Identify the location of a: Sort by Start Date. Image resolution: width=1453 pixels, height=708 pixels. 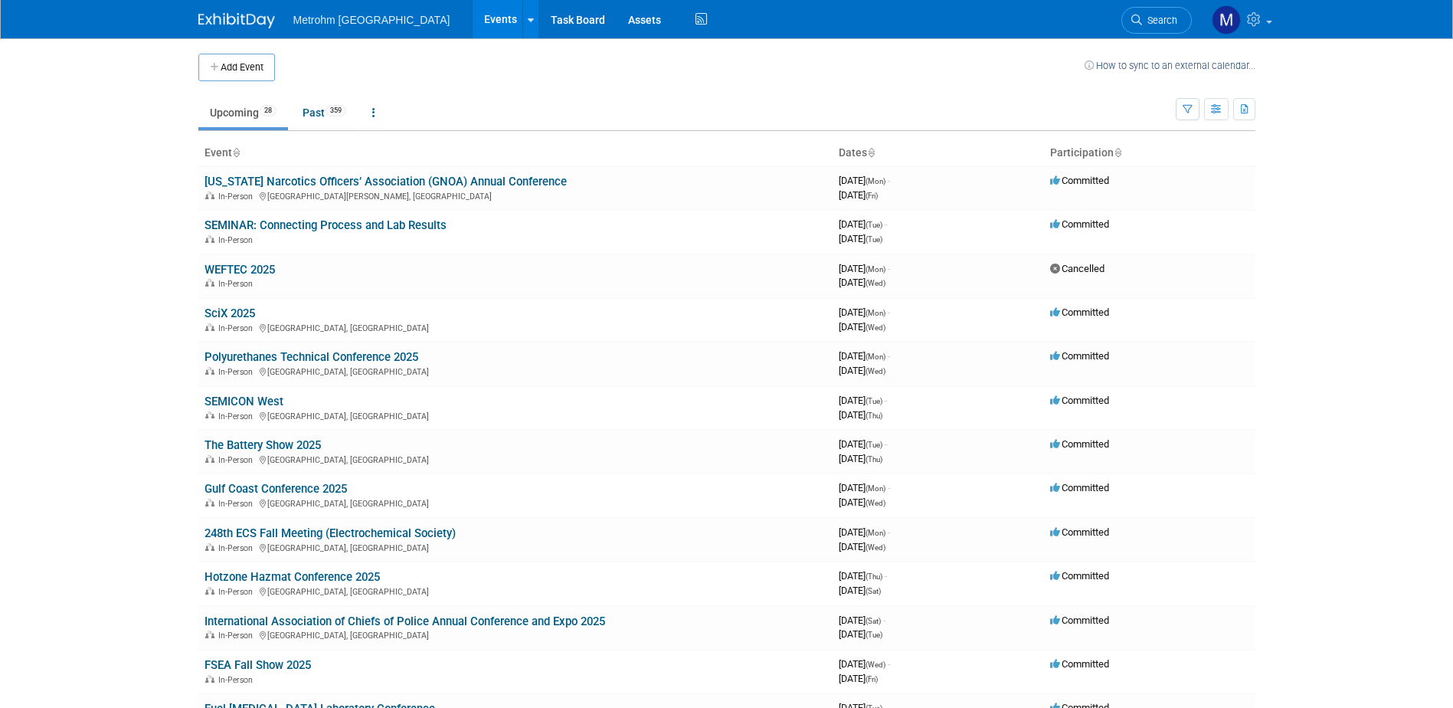
(871, 152).